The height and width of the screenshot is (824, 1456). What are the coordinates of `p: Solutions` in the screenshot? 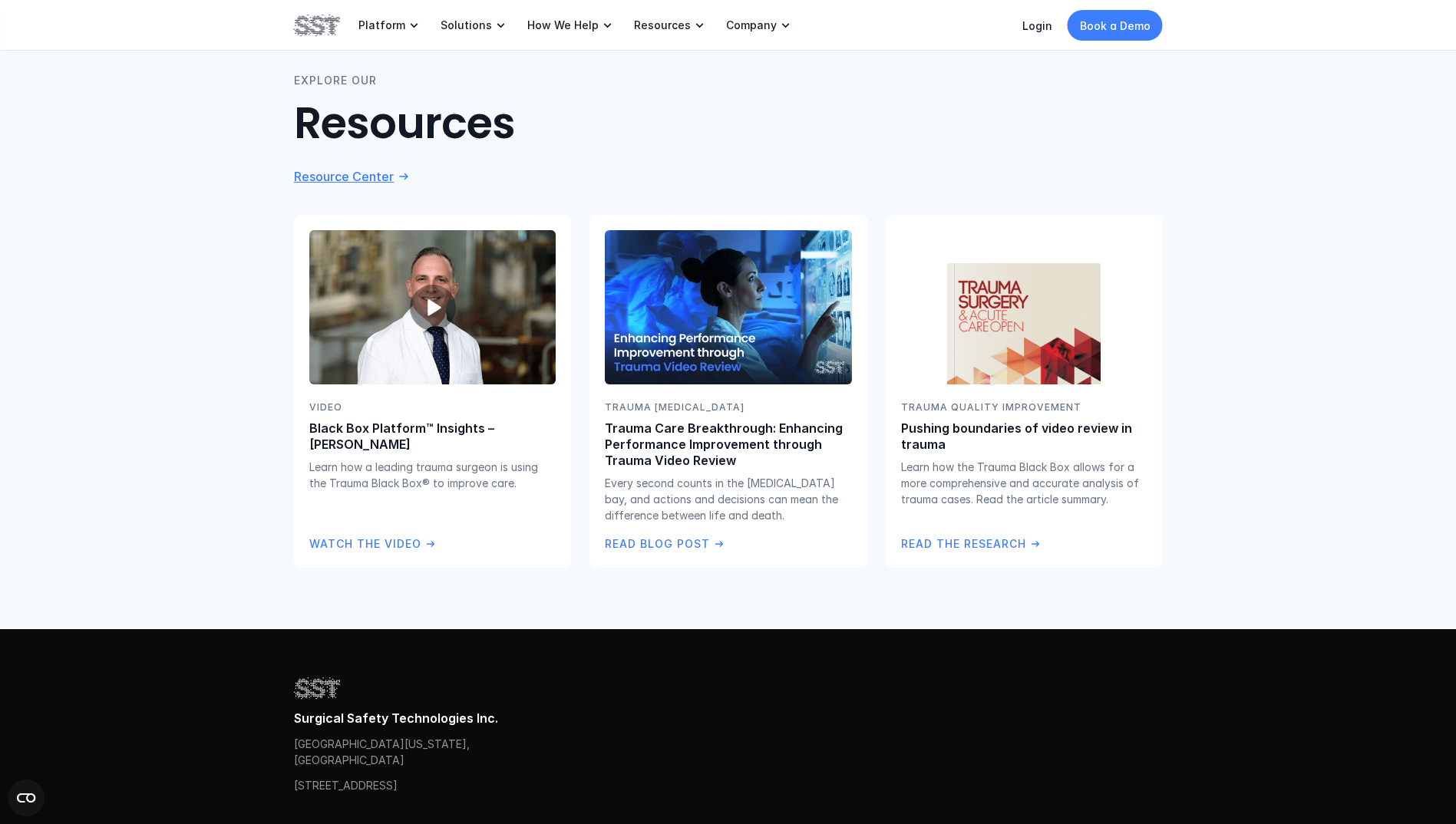 It's located at (466, 25).